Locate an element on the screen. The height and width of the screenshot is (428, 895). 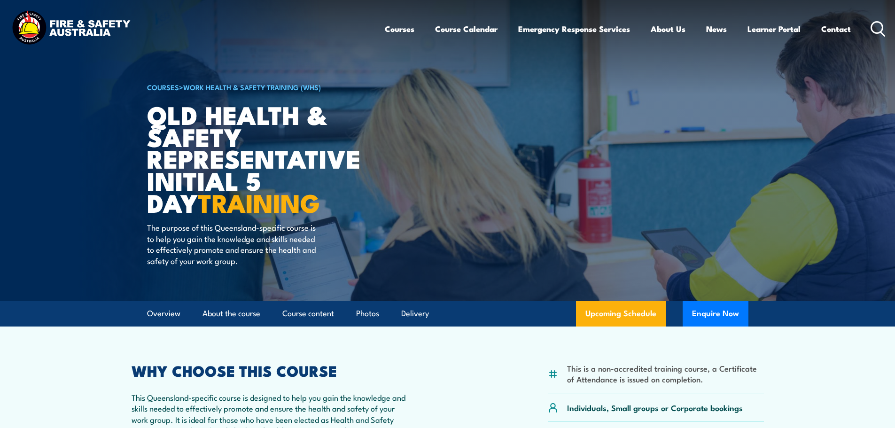
a: Learner Portal is located at coordinates (774, 29).